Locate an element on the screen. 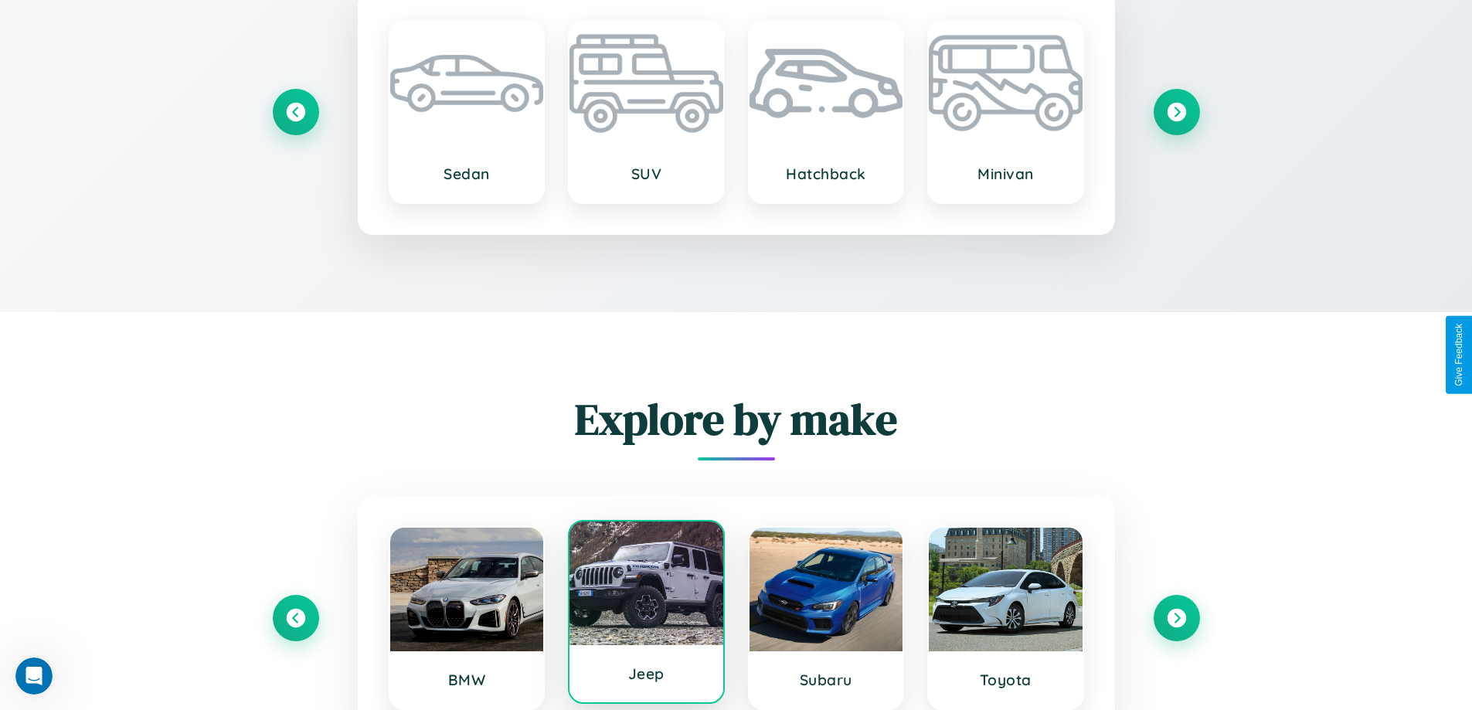  h3: Minivan is located at coordinates (1005, 174).